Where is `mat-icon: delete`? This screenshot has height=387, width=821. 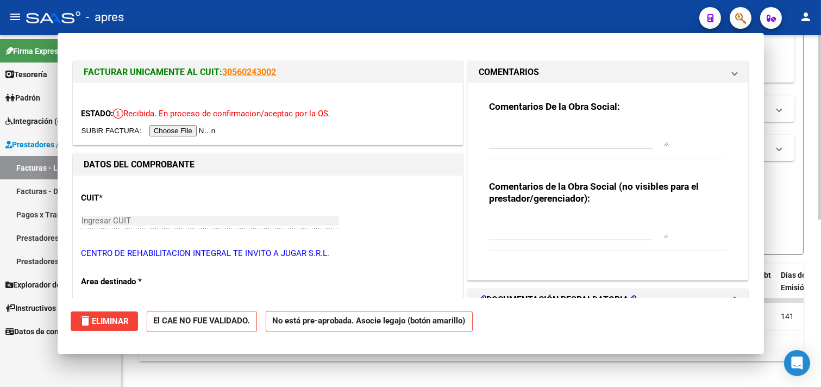
mat-icon: delete is located at coordinates (86, 320).